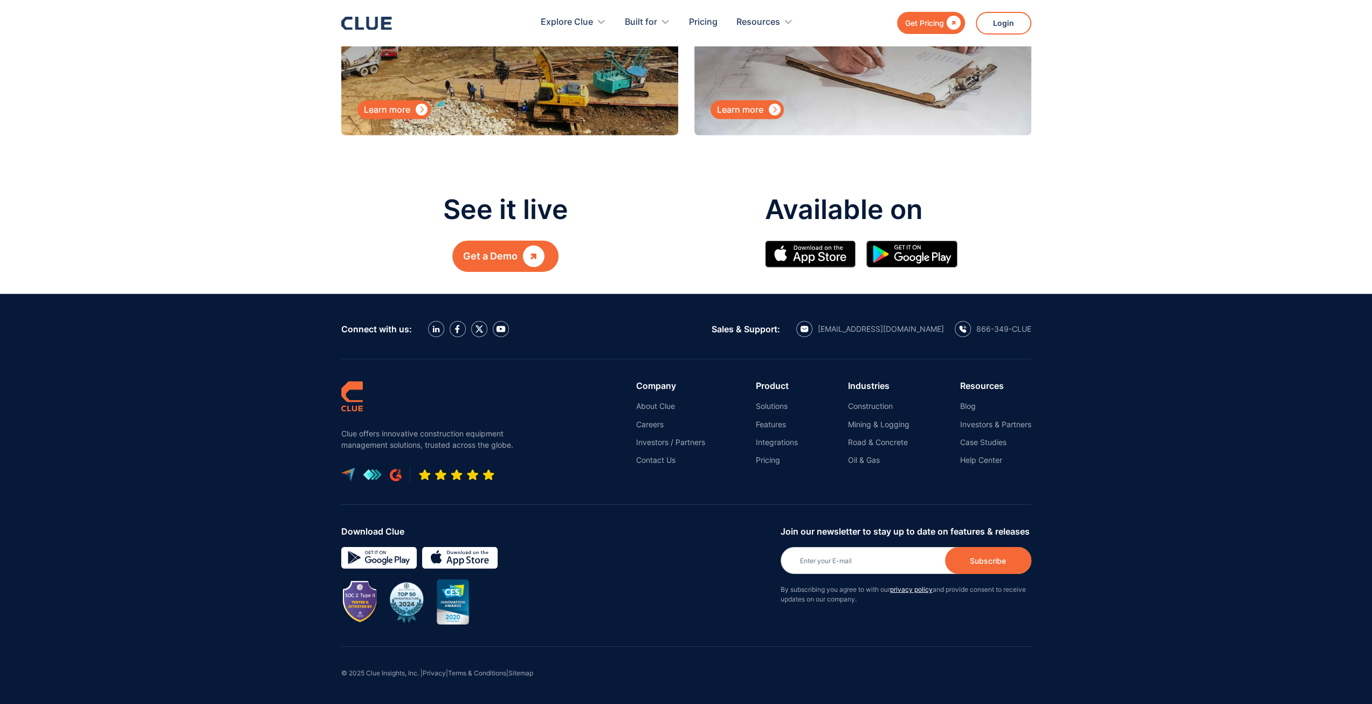 The height and width of the screenshot is (704, 1372). Describe the element at coordinates (352, 396) in the screenshot. I see `img: clue logo simple` at that location.